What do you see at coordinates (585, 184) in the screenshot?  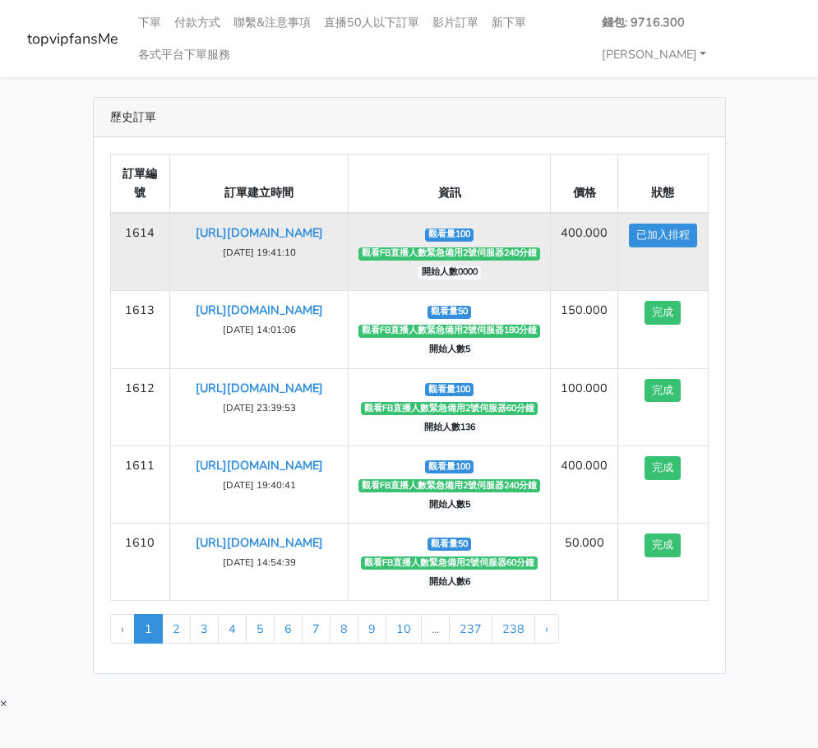 I see `th: 價格` at bounding box center [585, 184].